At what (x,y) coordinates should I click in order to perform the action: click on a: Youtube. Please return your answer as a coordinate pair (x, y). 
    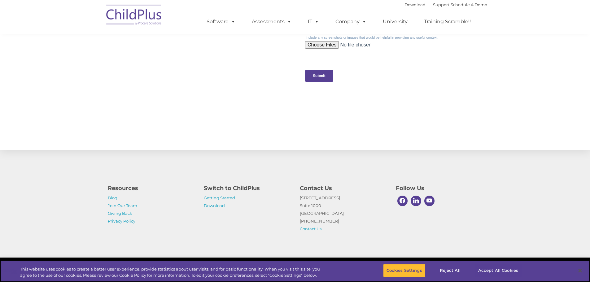
    Looking at the image, I should click on (429, 201).